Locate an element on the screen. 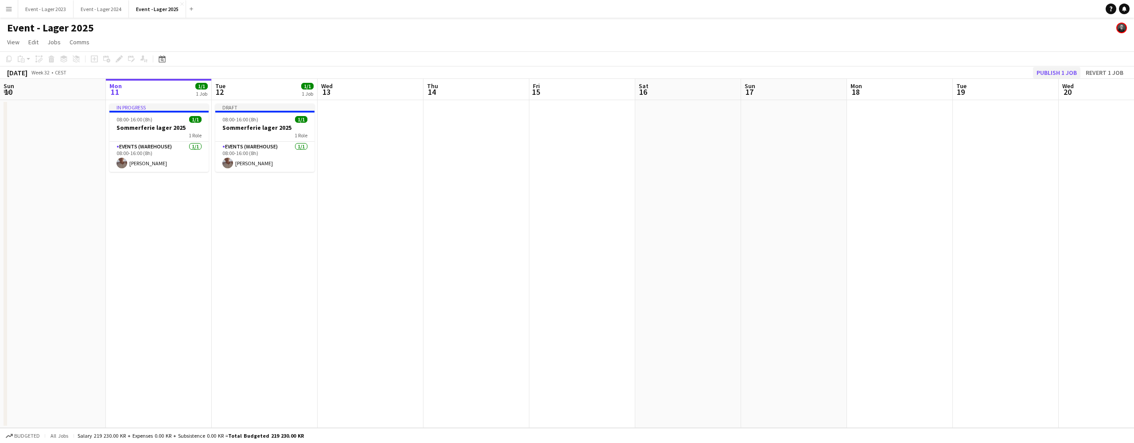 The height and width of the screenshot is (443, 1134). span: Budgeted is located at coordinates (27, 436).